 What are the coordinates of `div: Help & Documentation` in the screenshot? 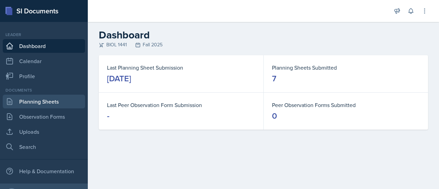 It's located at (44, 171).